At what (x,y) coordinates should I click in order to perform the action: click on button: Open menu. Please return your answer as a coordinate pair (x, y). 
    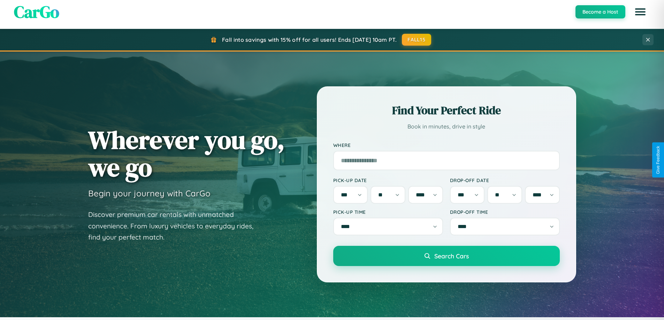
    Looking at the image, I should click on (640, 12).